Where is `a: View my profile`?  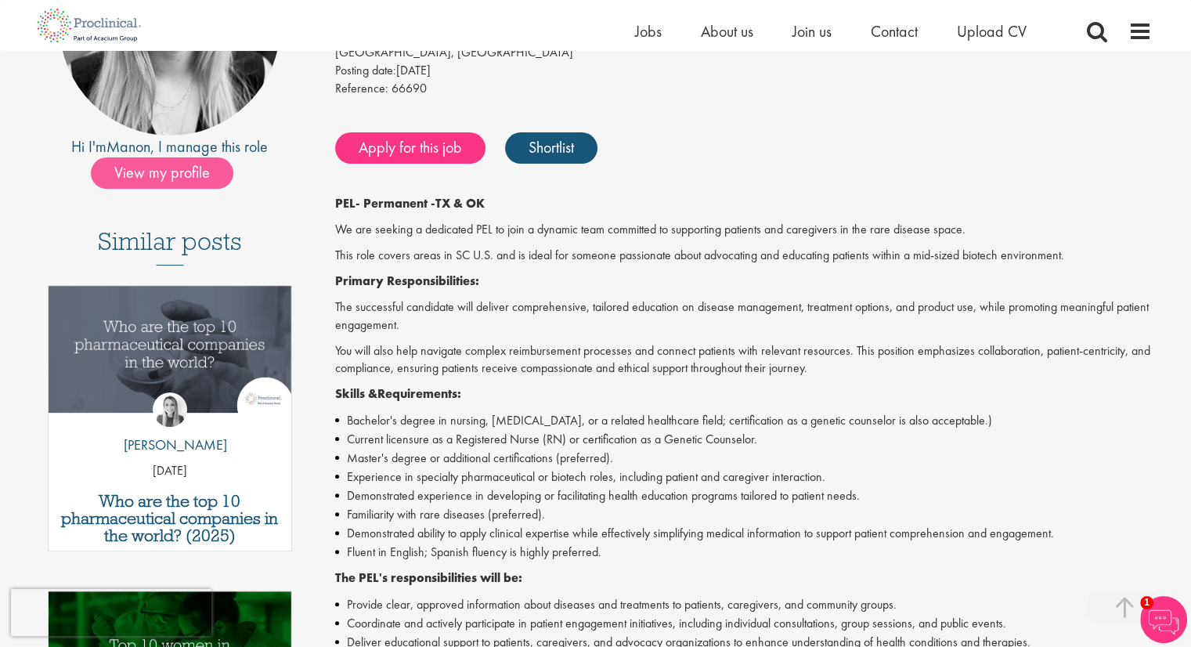
a: View my profile is located at coordinates (170, 171).